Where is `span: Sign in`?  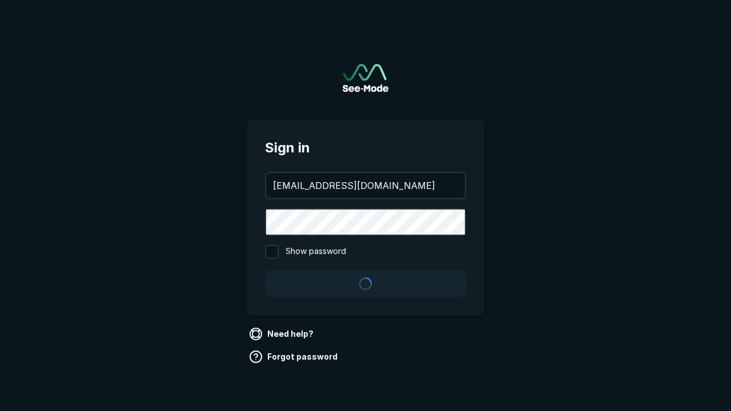 span: Sign in is located at coordinates (366, 148).